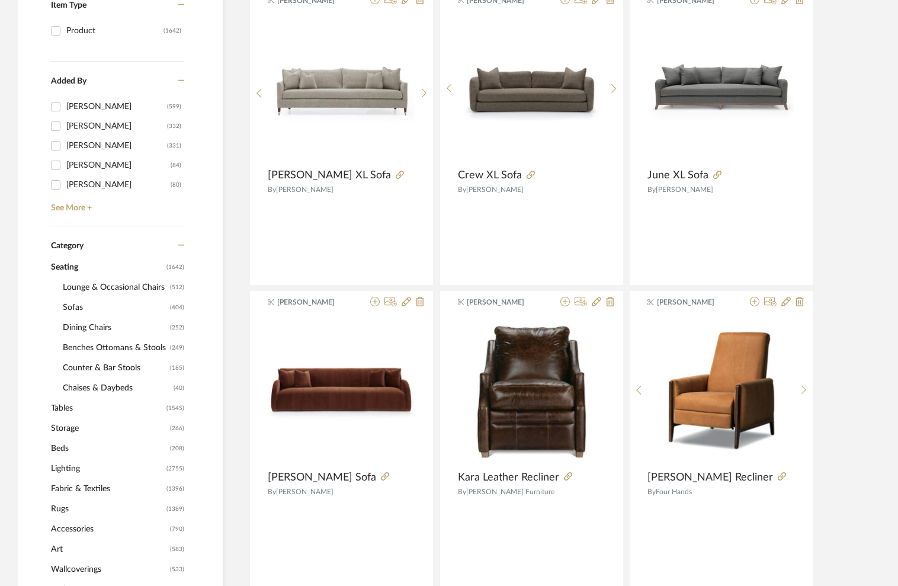  What do you see at coordinates (175, 408) in the screenshot?
I see `span: (1545)` at bounding box center [175, 408].